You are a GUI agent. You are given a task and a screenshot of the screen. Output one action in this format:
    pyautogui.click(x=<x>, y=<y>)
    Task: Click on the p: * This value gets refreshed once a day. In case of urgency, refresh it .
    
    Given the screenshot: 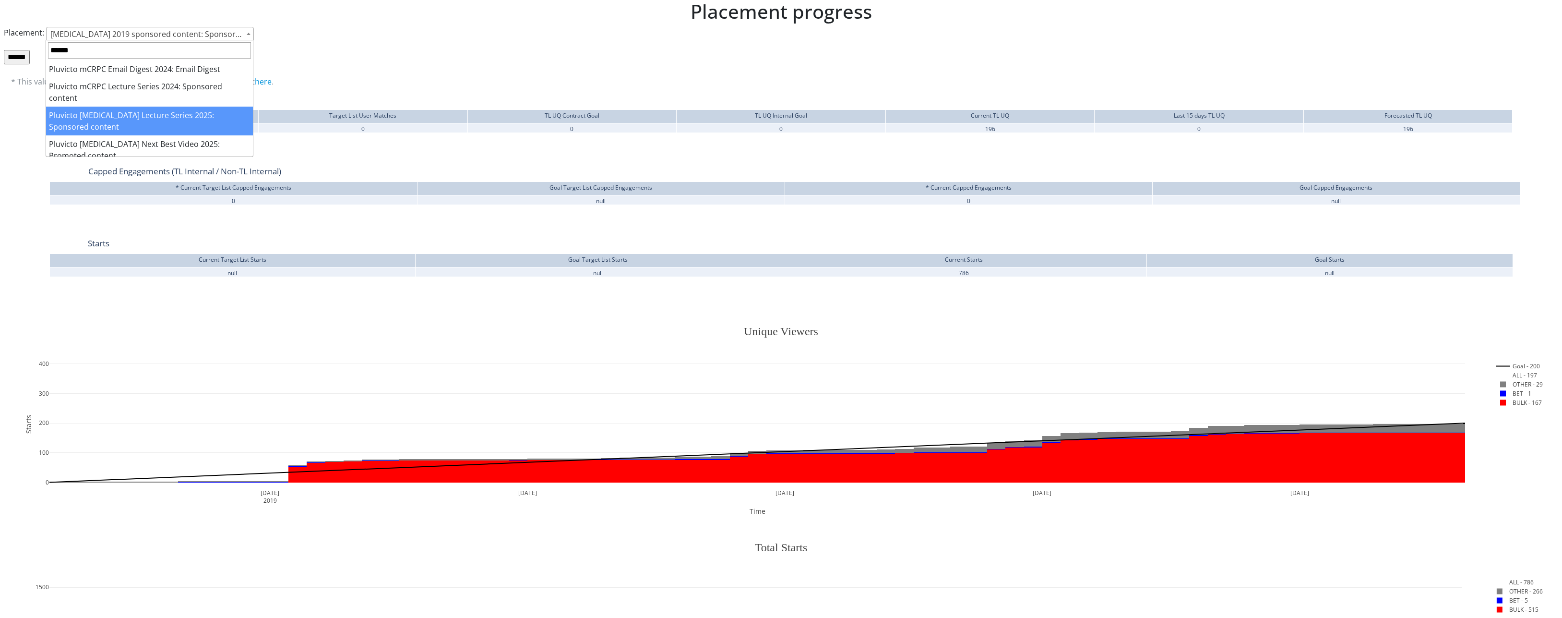 What is the action you would take?
    pyautogui.click(x=781, y=82)
    